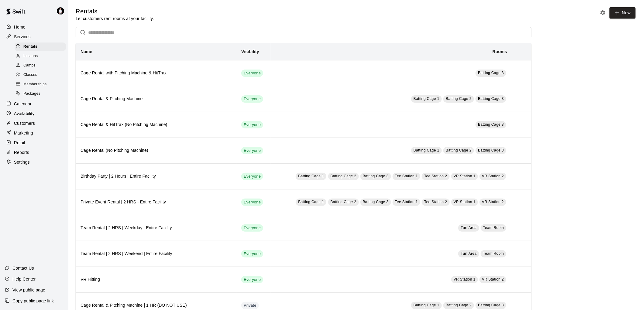  Describe the element at coordinates (156, 202) in the screenshot. I see `h6: Private Event Rental | 2 HRS - Entire Facility` at that location.